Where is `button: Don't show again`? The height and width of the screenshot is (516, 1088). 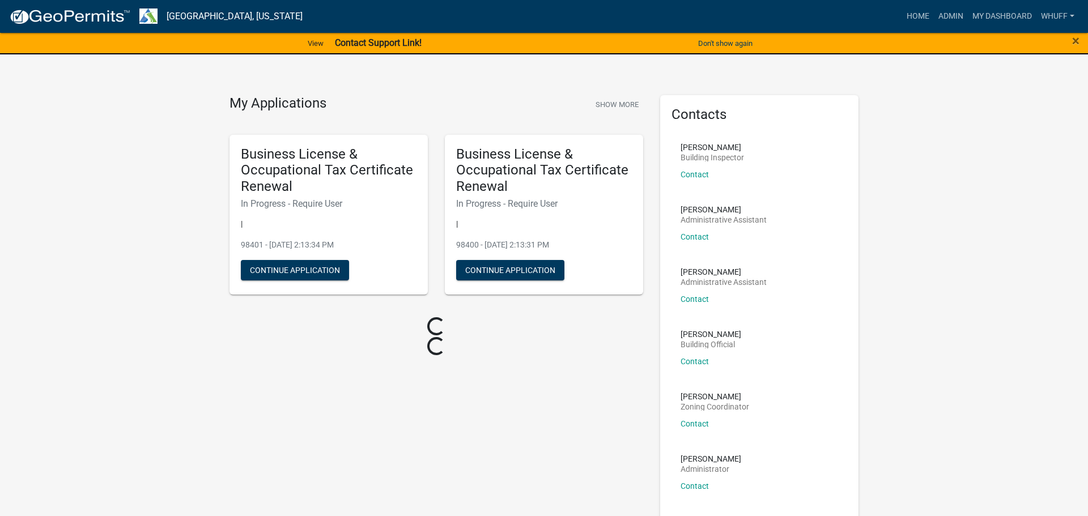
button: Don't show again is located at coordinates (726, 43).